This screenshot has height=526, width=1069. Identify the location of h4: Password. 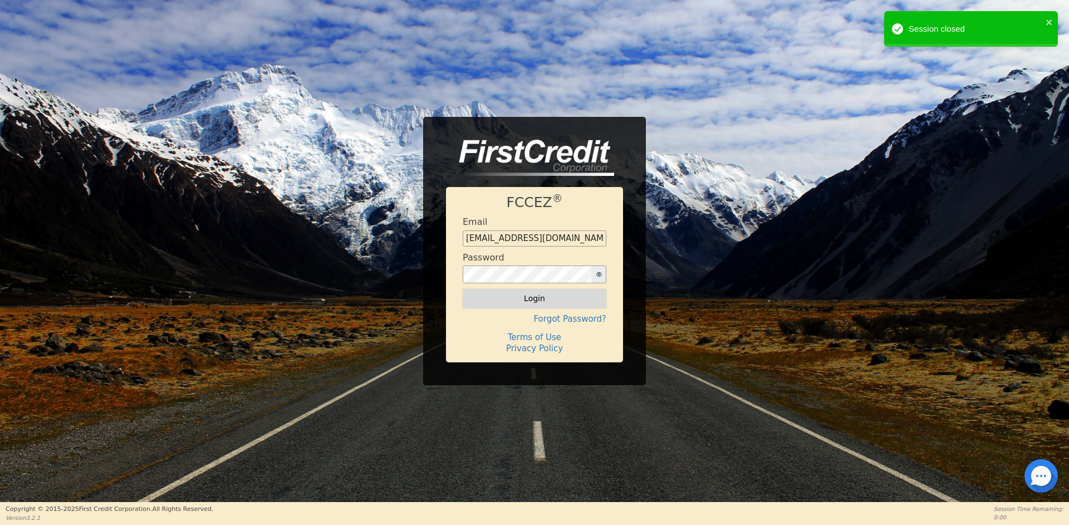
(483, 257).